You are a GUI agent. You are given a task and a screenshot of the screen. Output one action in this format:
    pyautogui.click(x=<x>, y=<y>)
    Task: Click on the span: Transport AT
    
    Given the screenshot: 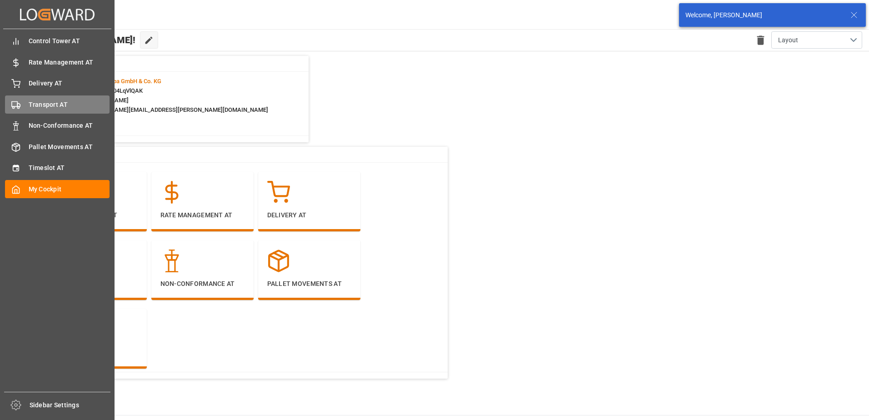 What is the action you would take?
    pyautogui.click(x=69, y=105)
    